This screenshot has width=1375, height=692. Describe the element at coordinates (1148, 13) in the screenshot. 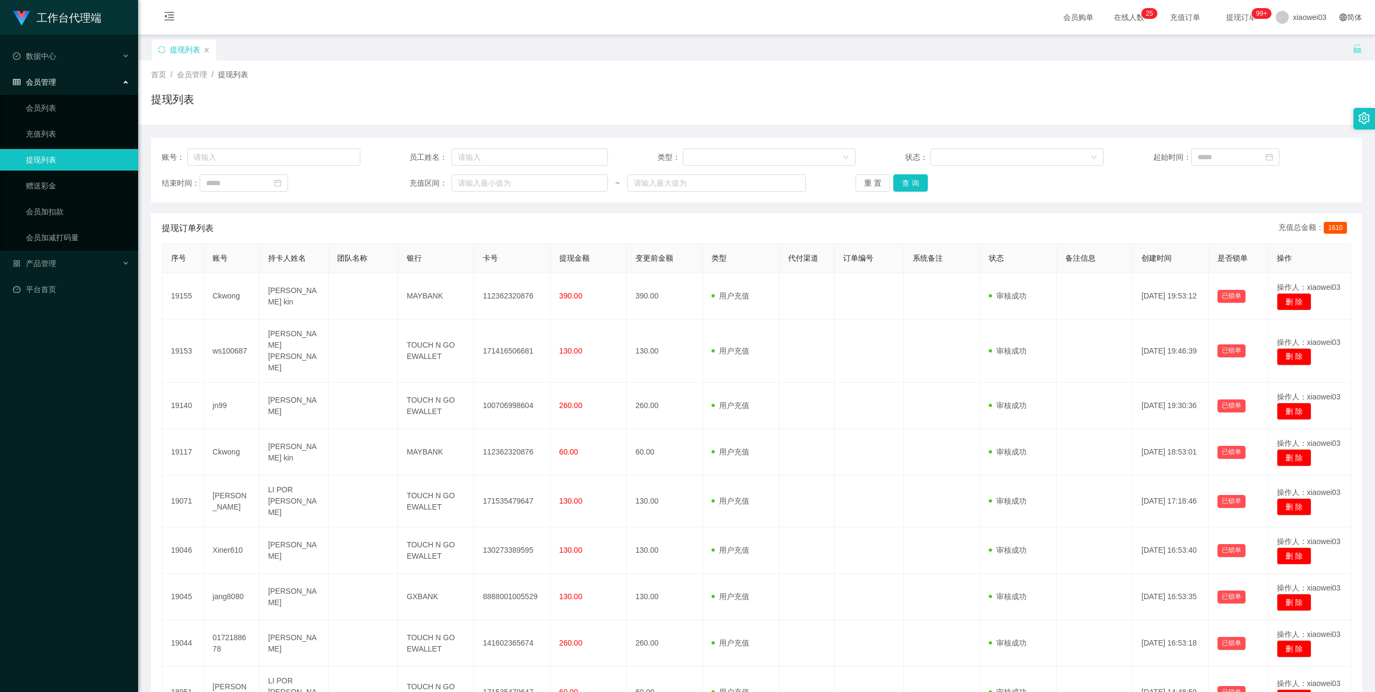

I see `p: 2` at that location.